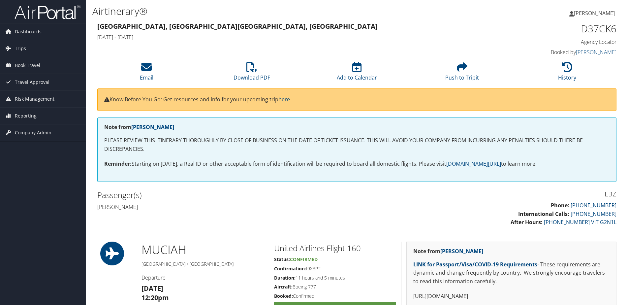 The height and width of the screenshot is (305, 628). I want to click on img: airportal-logo.png, so click(47, 12).